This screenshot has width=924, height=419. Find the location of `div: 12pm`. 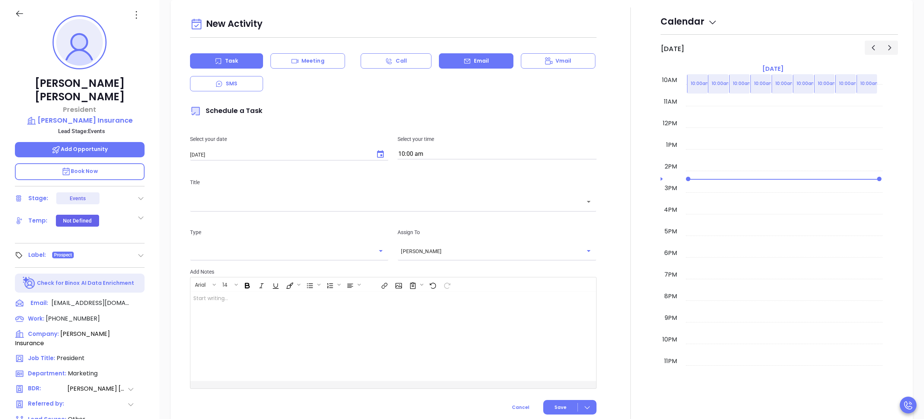

div: 12pm is located at coordinates (670, 123).